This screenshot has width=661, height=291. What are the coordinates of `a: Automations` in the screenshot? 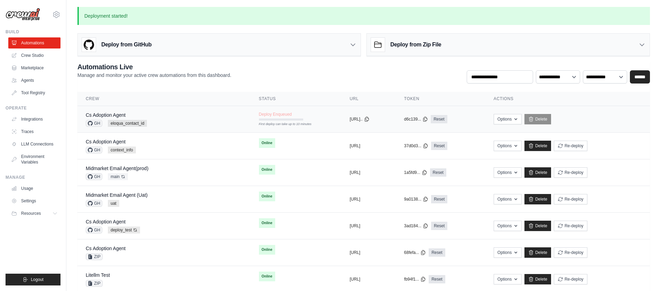 It's located at (34, 43).